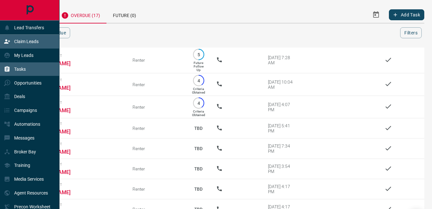 The height and width of the screenshot is (209, 432). I want to click on p: Future Follow Up, so click(198, 66).